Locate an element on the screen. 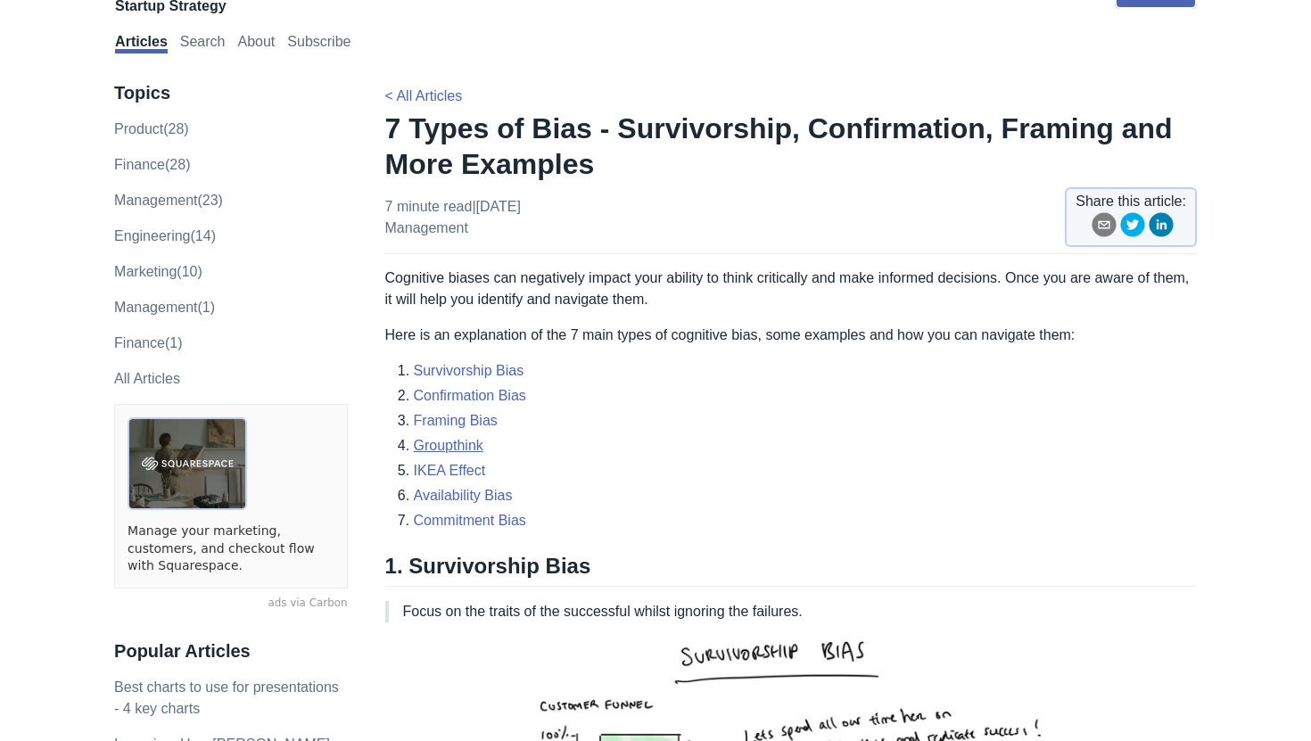  p: Here is an explanation of the 7 main types of cognitive bias, some examples and how you can navig... is located at coordinates (791, 335).